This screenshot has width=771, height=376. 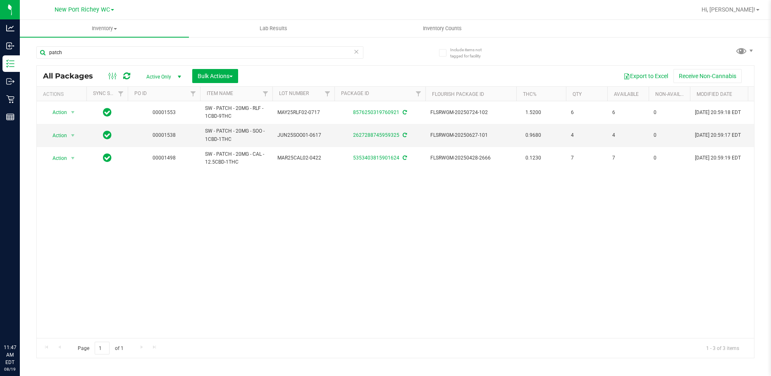 I want to click on a: Available, so click(x=626, y=94).